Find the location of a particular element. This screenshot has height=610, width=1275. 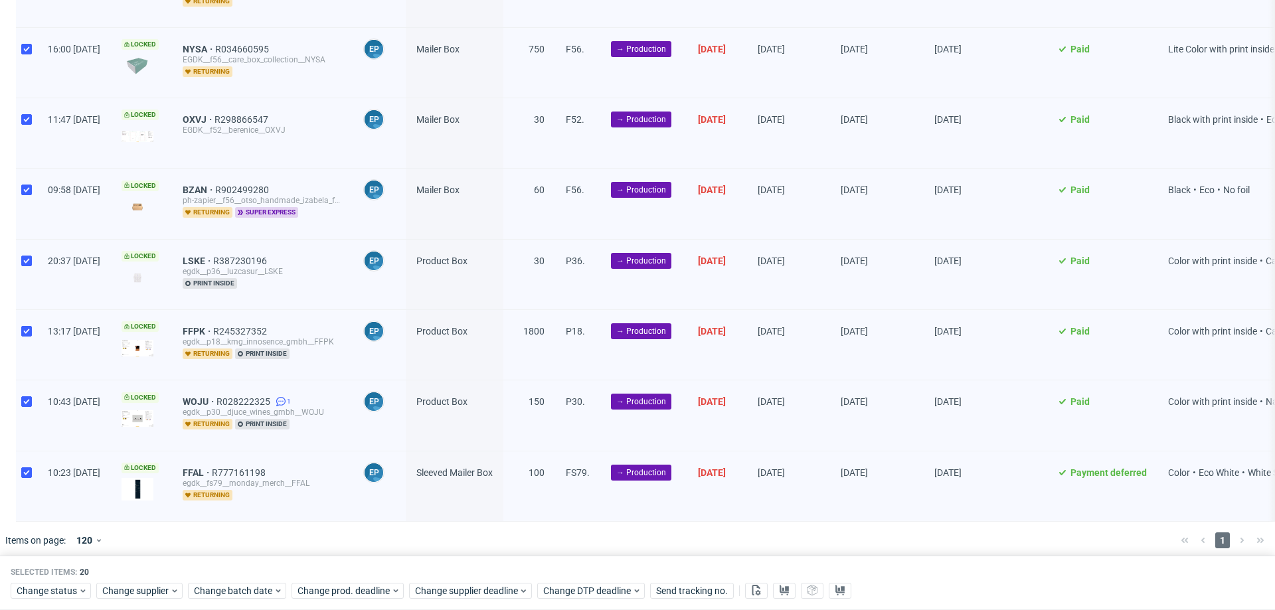

div: egdk__p18__kmg_innosence_gmbh__FFPK is located at coordinates (262, 342).